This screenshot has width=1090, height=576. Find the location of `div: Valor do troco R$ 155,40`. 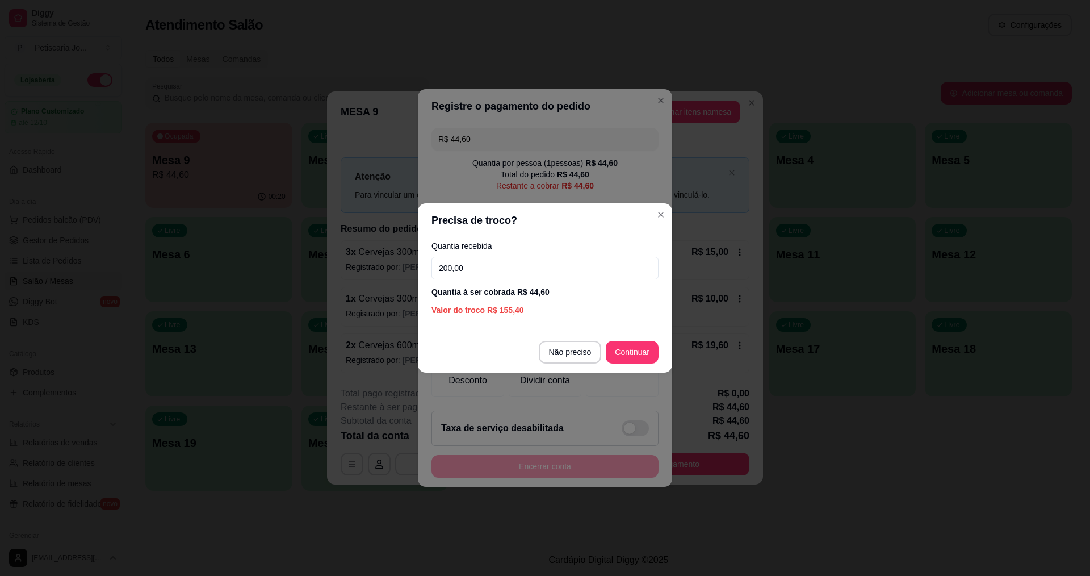

div: Valor do troco R$ 155,40 is located at coordinates (545, 310).